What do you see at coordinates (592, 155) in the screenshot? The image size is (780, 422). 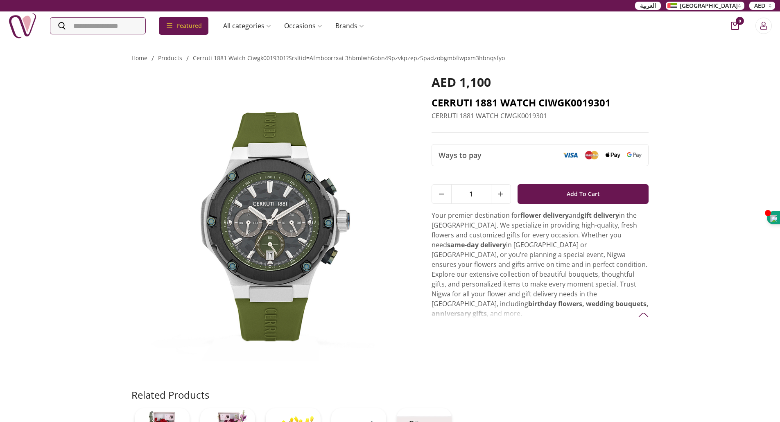 I see `img: Mastercard` at bounding box center [592, 155].